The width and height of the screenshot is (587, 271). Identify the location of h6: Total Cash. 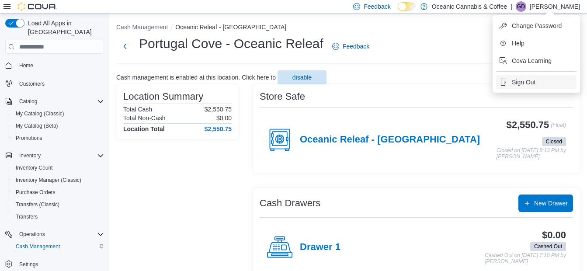
(138, 109).